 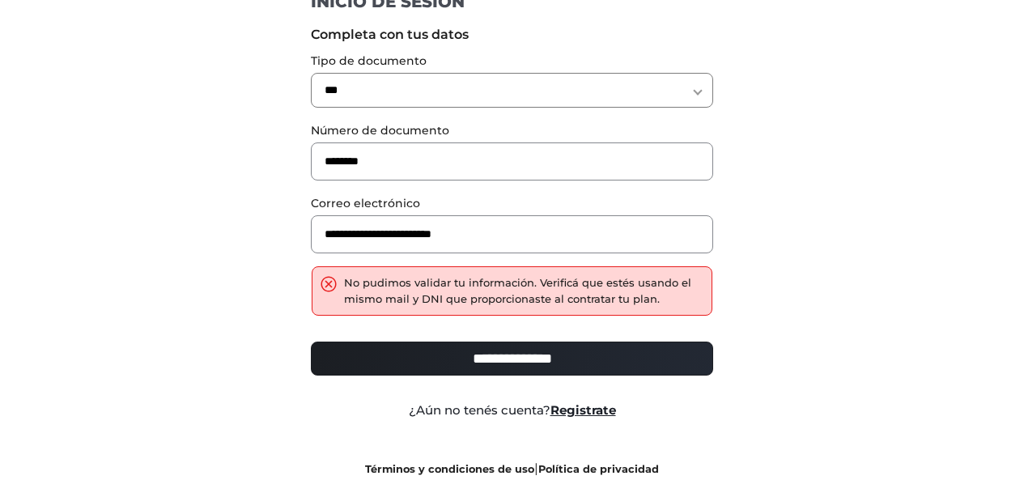 I want to click on a: Registrate, so click(x=583, y=410).